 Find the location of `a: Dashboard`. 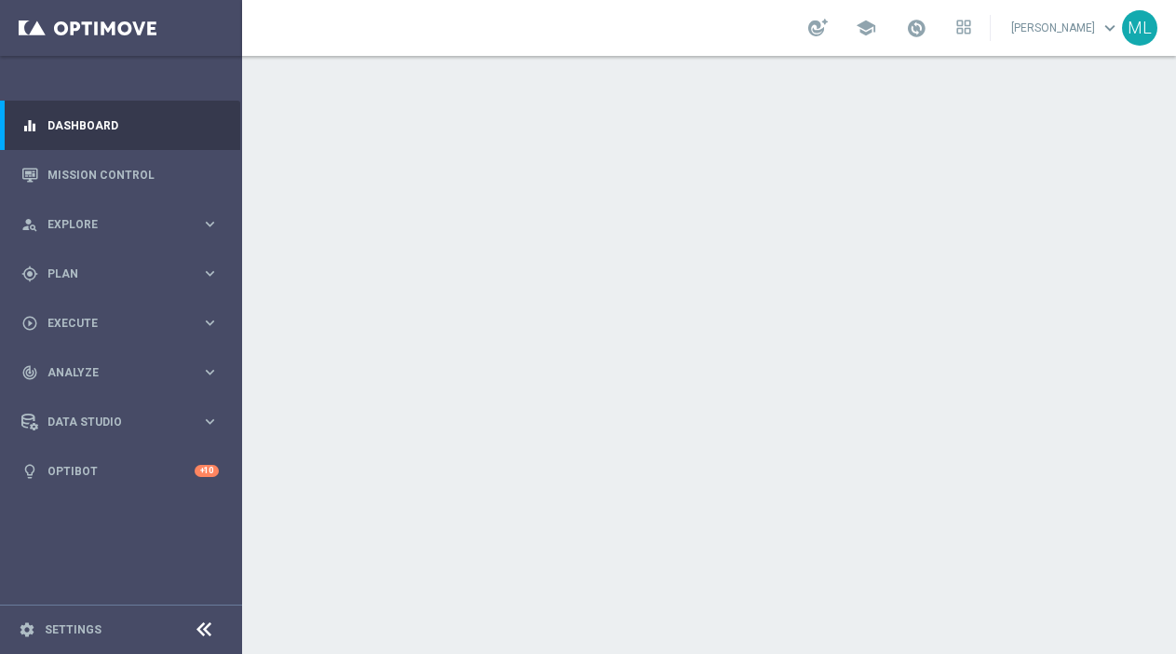

a: Dashboard is located at coordinates (133, 125).